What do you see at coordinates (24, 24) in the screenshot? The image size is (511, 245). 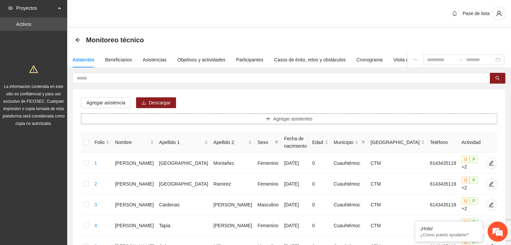 I see `a: Activos` at bounding box center [24, 24].